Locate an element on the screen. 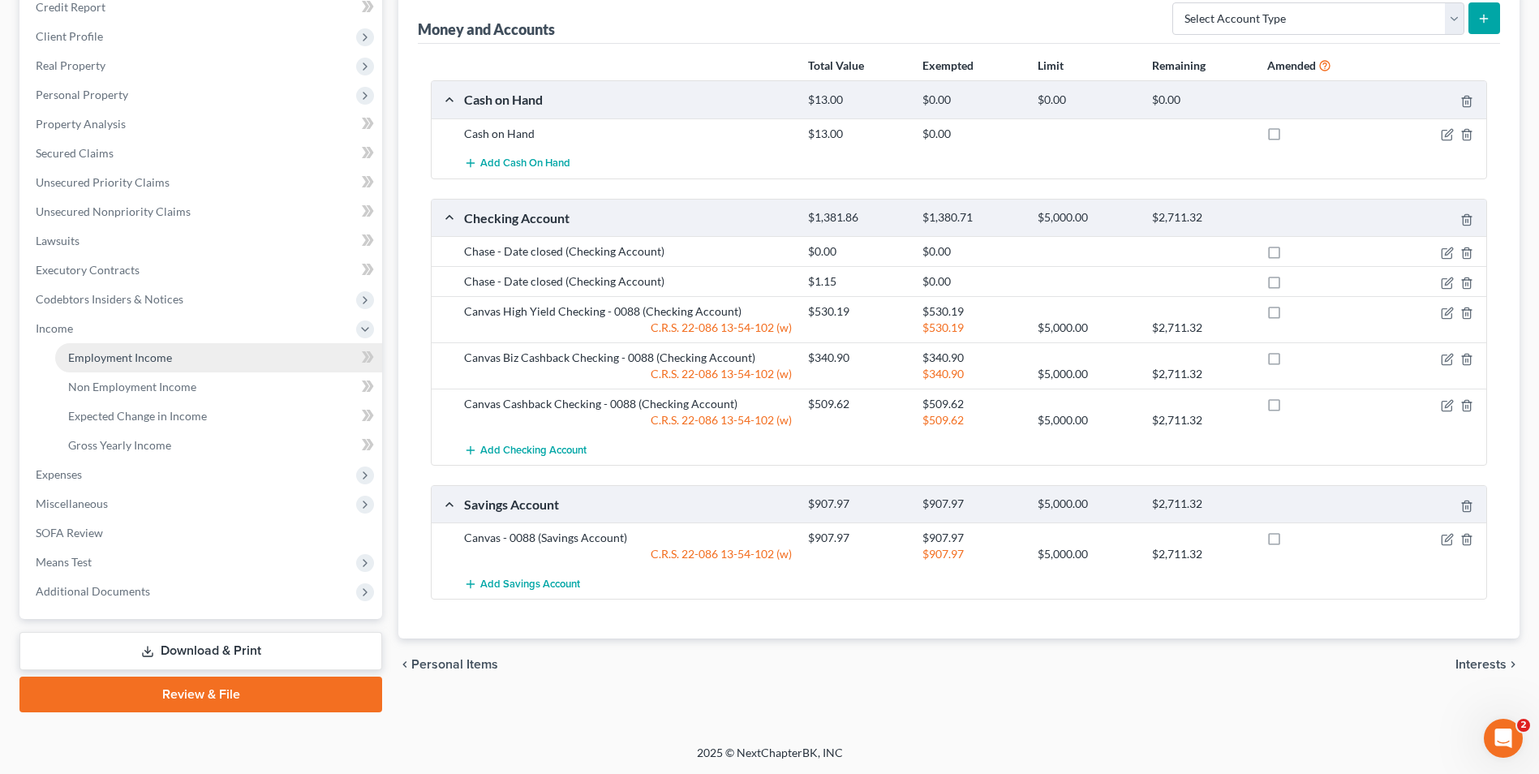 This screenshot has width=1539, height=774. a: SOFA Review is located at coordinates (202, 533).